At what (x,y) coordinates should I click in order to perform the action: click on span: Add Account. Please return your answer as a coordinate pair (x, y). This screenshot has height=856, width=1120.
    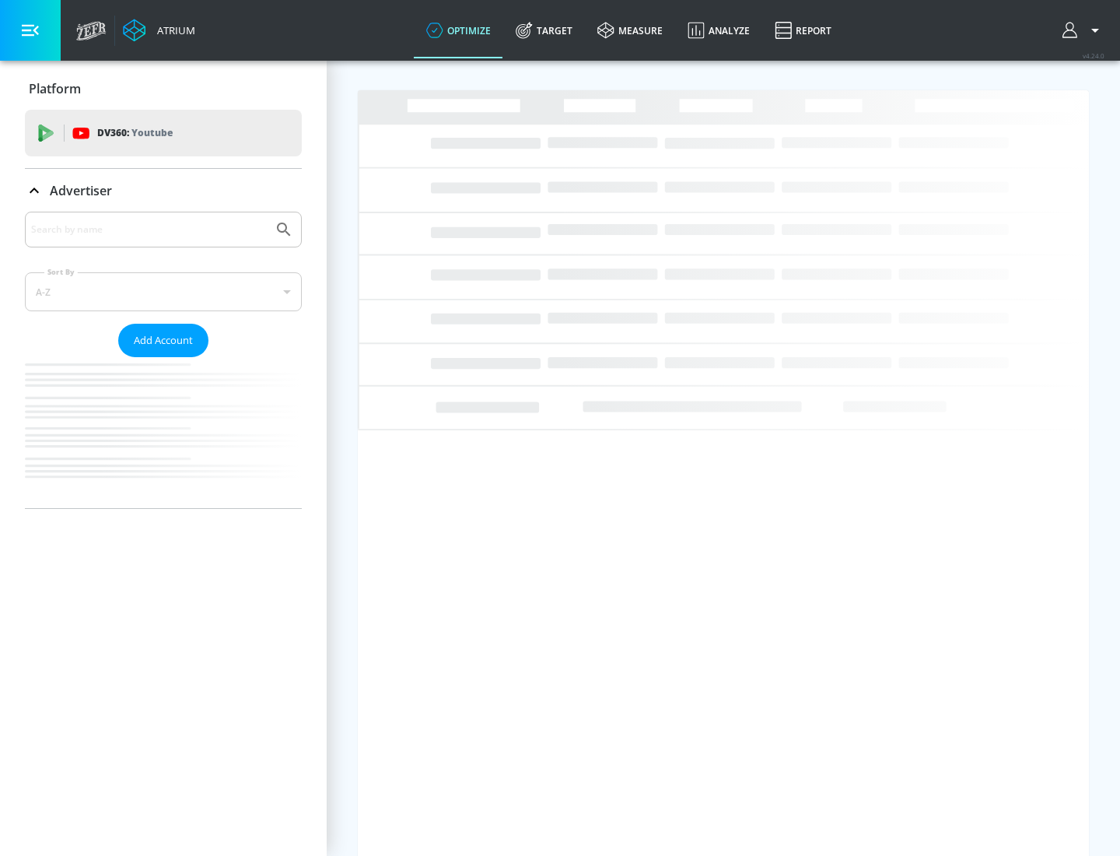
    Looking at the image, I should click on (163, 340).